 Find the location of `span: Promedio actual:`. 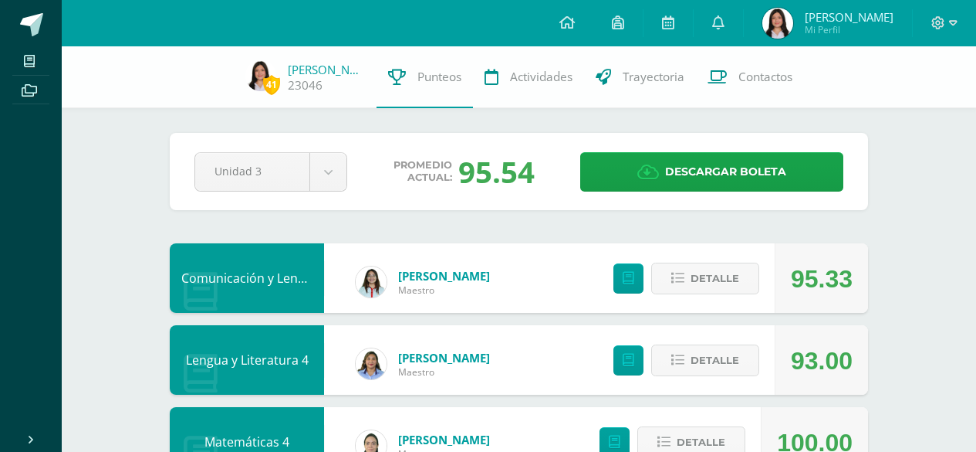

span: Promedio actual: is located at coordinates (423, 171).